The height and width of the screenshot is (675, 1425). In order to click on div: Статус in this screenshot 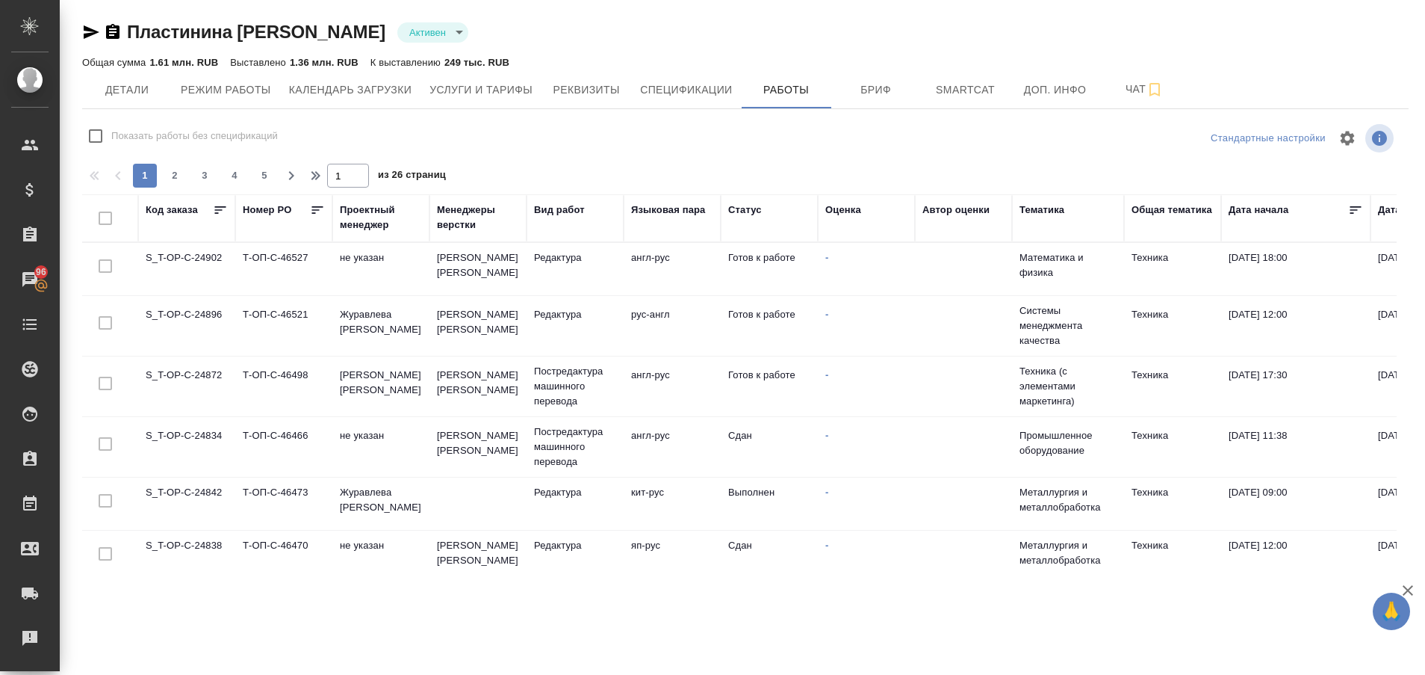, I will do `click(745, 210)`.